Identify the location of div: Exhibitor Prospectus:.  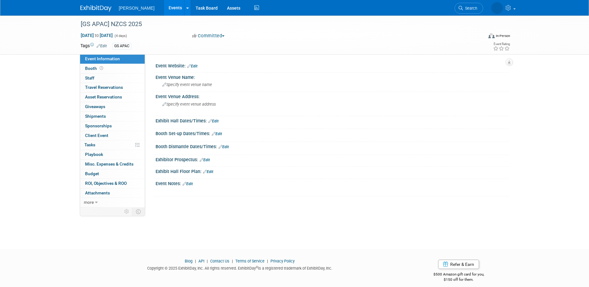
(332, 159).